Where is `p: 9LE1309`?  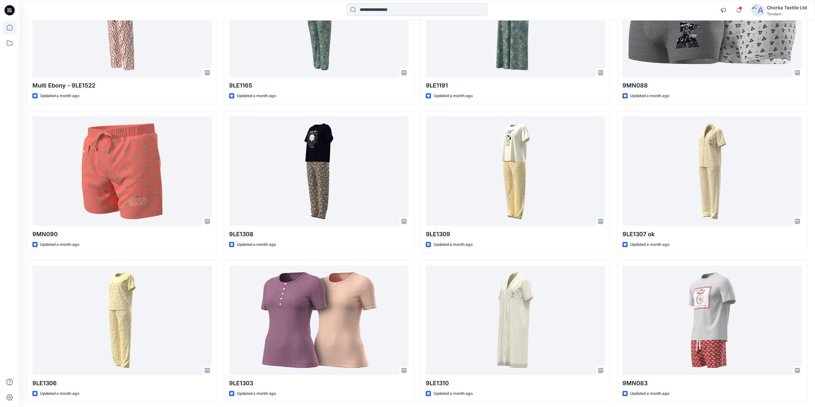 p: 9LE1309 is located at coordinates (515, 235).